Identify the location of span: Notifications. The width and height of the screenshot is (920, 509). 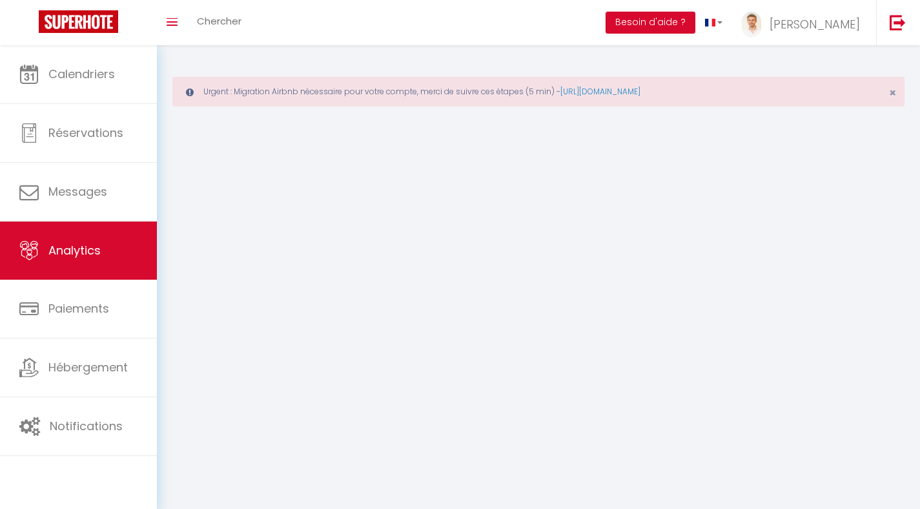
(86, 425).